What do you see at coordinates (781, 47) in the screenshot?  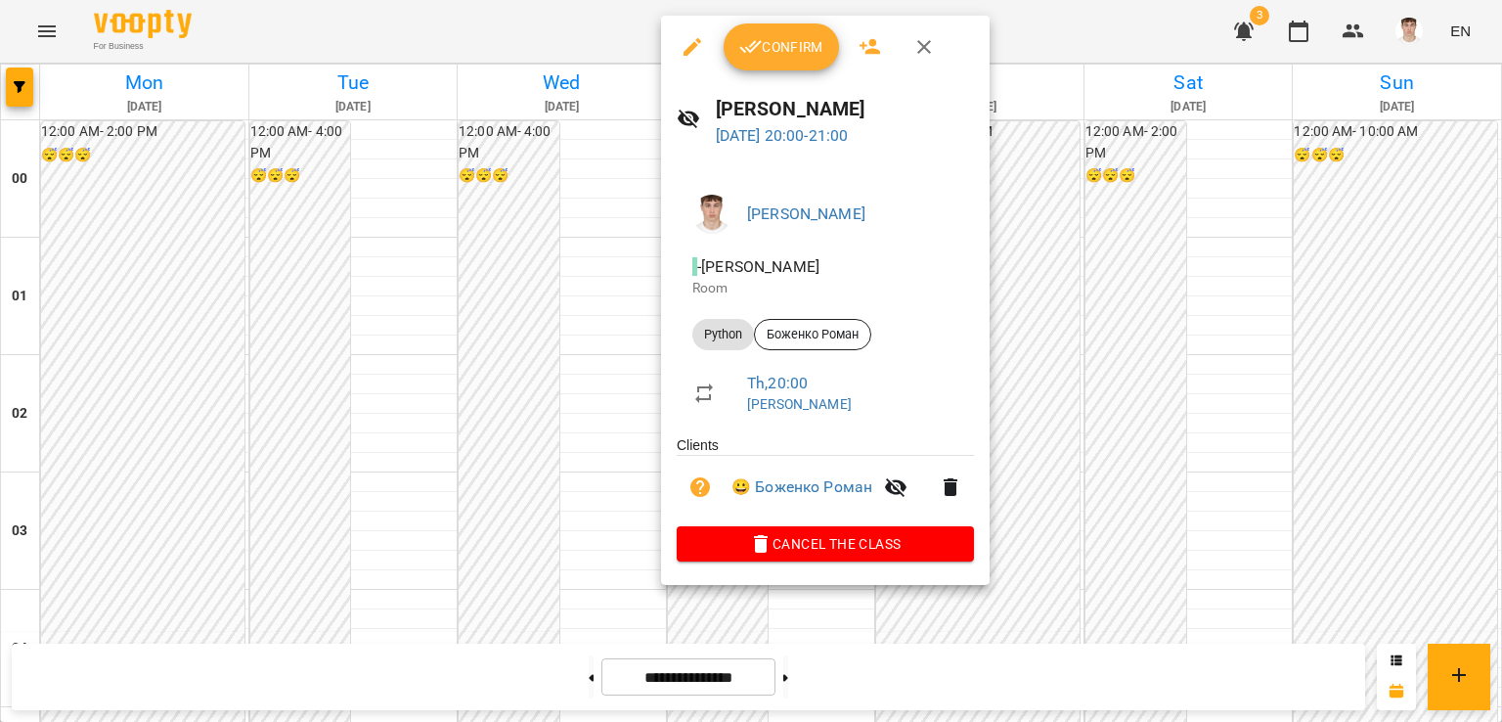 I see `span: Confirm` at bounding box center [781, 47].